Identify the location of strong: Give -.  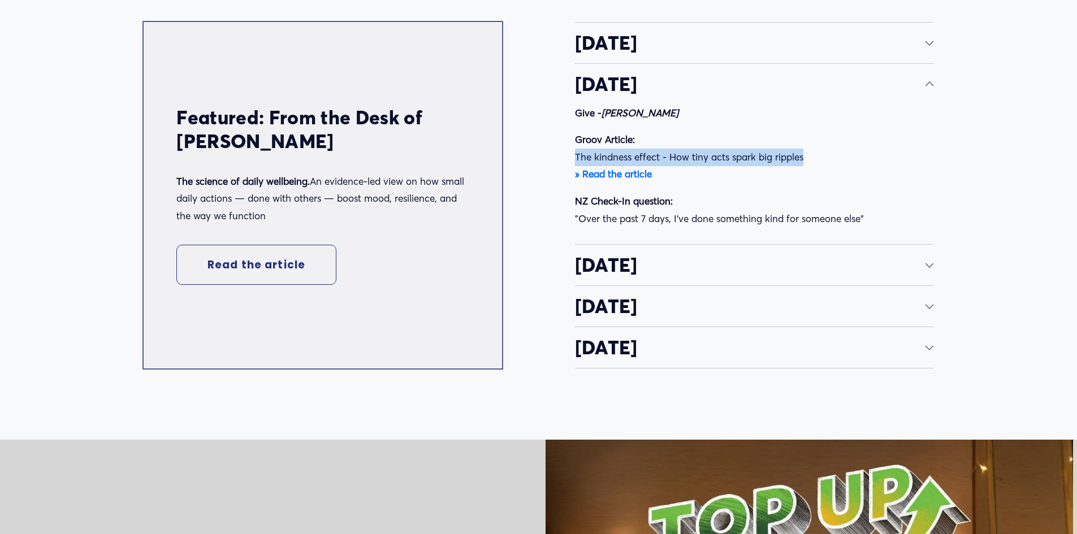
(627, 113).